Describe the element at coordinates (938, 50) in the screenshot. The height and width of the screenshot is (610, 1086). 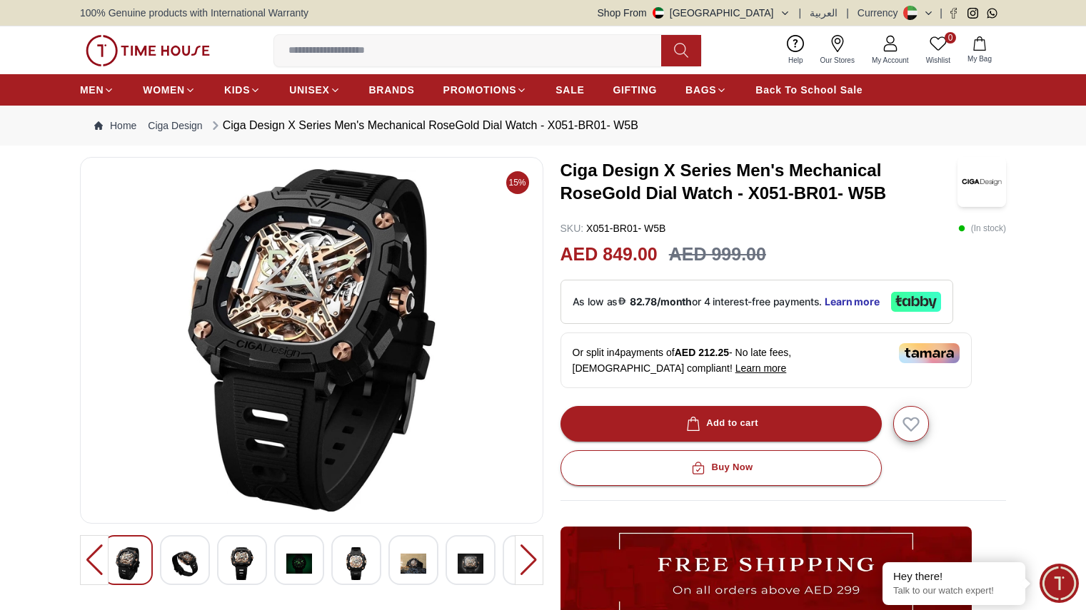
I see `a: 0Wishlist` at that location.